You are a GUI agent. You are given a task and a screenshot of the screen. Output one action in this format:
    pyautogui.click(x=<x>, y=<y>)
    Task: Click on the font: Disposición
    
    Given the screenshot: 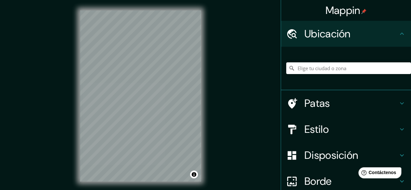 What is the action you would take?
    pyautogui.click(x=331, y=155)
    